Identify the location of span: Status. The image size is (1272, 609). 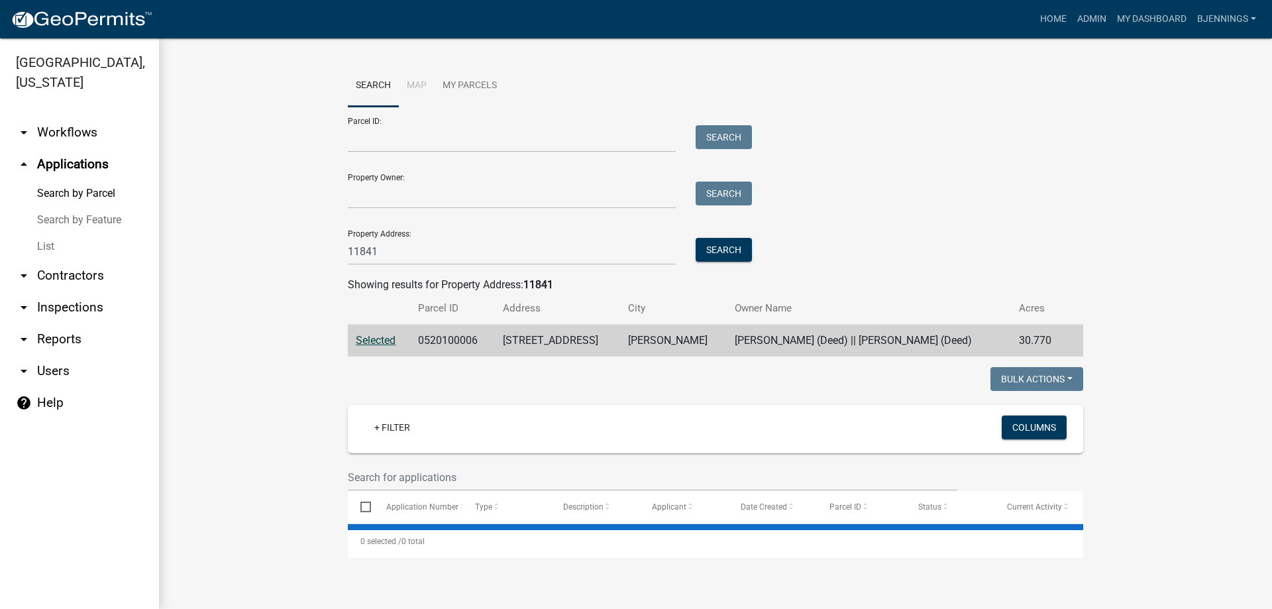
(930, 507).